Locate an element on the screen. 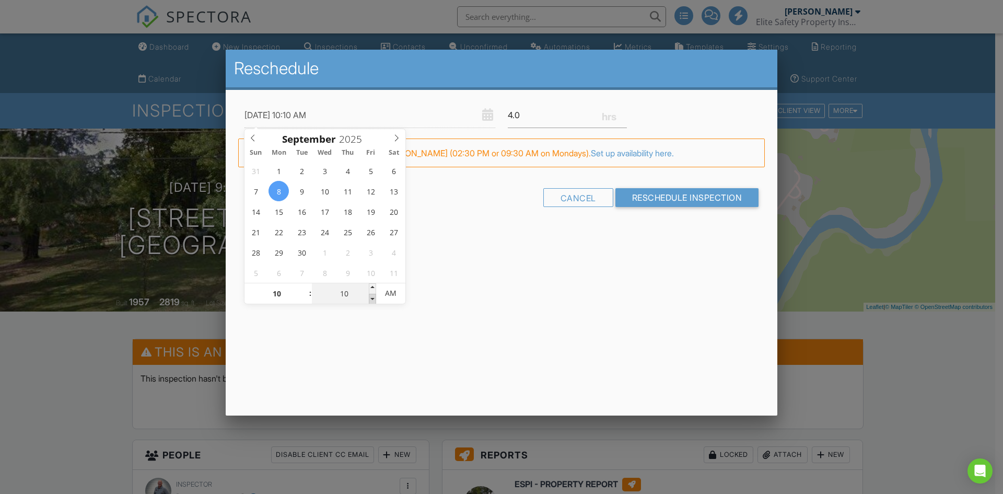 This screenshot has width=1003, height=494. span: October 3, 2025 is located at coordinates (371, 252).